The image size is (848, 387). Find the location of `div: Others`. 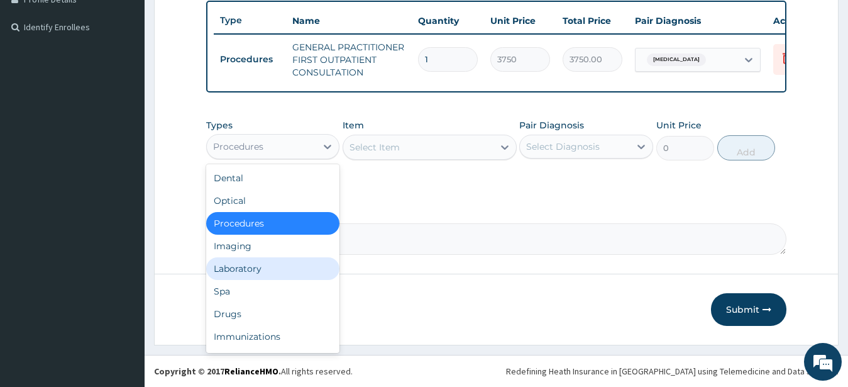

div: Others is located at coordinates (273, 359).